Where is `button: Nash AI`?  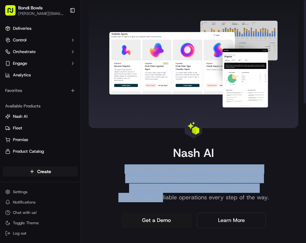
button: Nash AI is located at coordinates (40, 117).